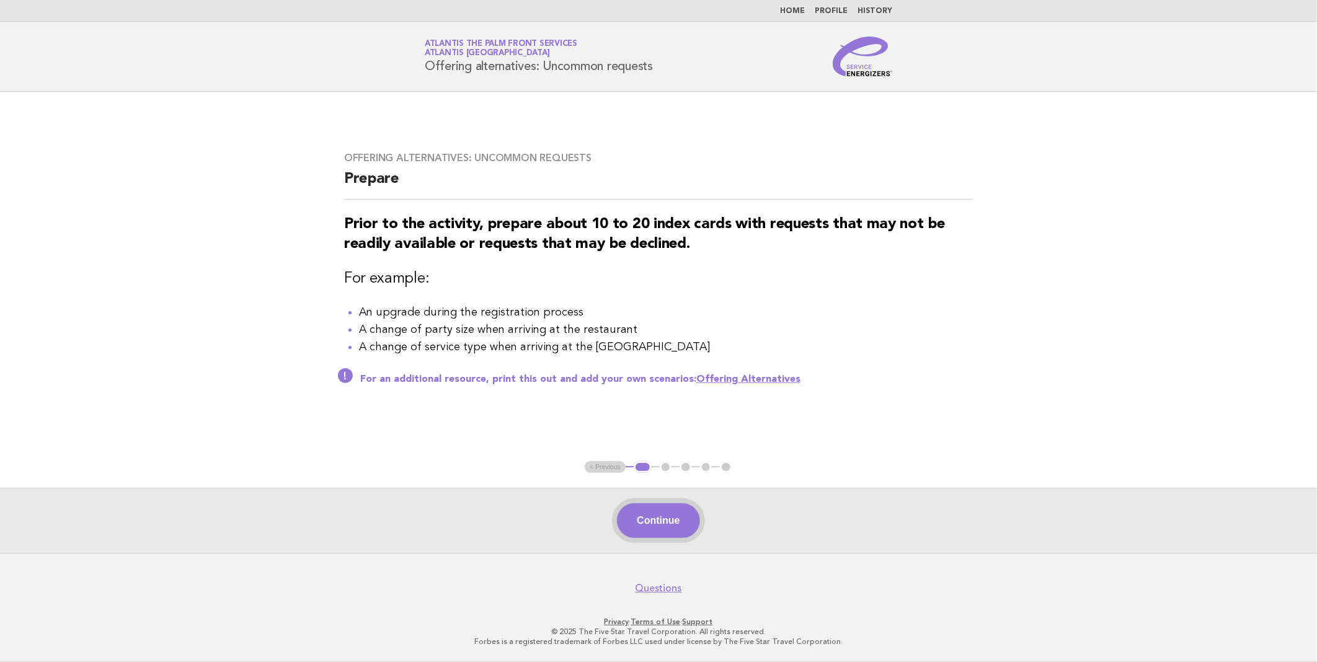 The image size is (1317, 662). I want to click on li: A change of party size when arriving at the restaurant, so click(666, 330).